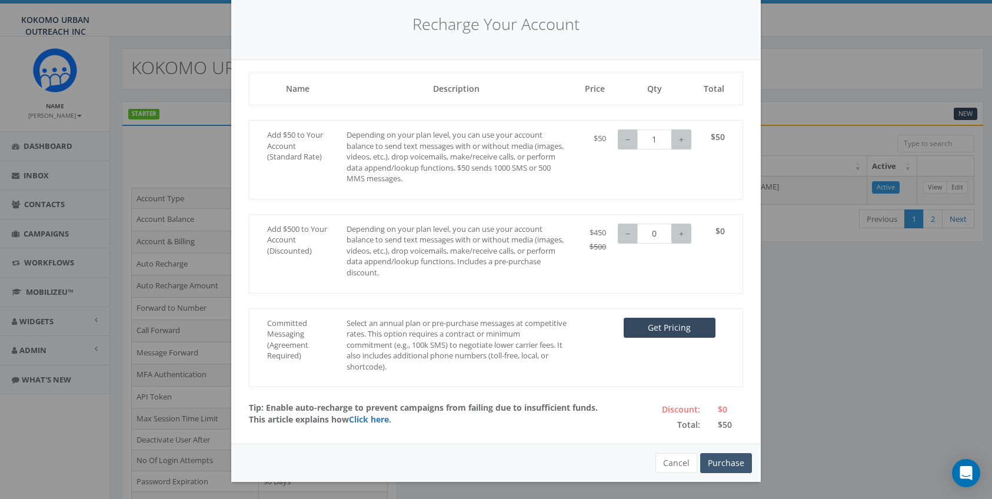  Describe the element at coordinates (966, 473) in the screenshot. I see `div: Open Intercom Messenger` at that location.